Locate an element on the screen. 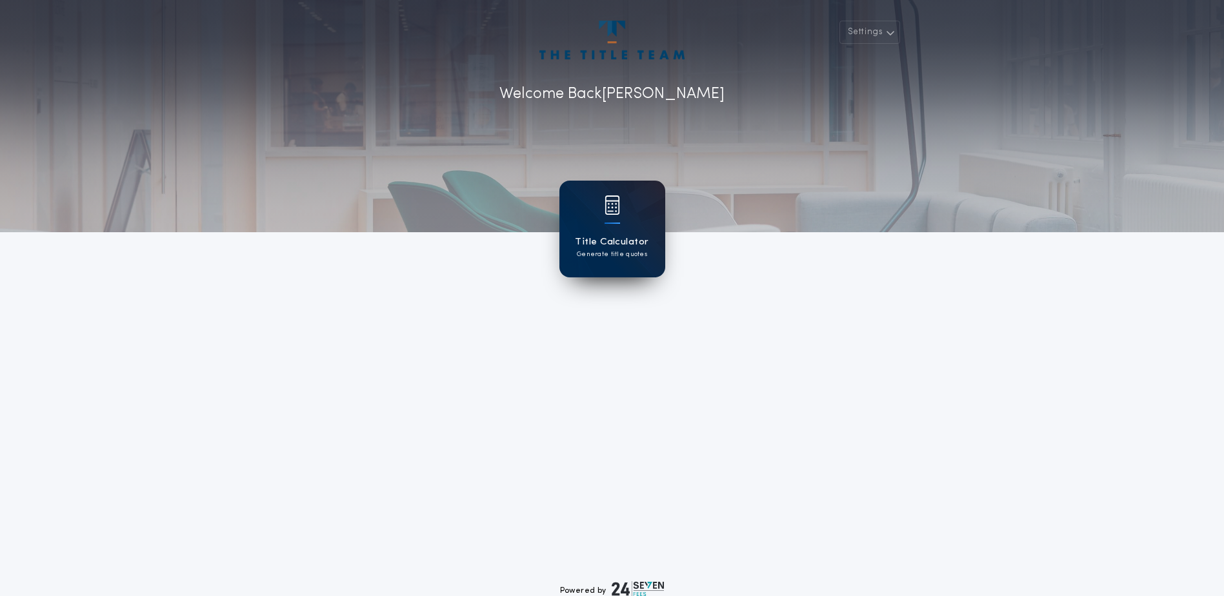 The image size is (1224, 596). button: Settings is located at coordinates (870, 32).